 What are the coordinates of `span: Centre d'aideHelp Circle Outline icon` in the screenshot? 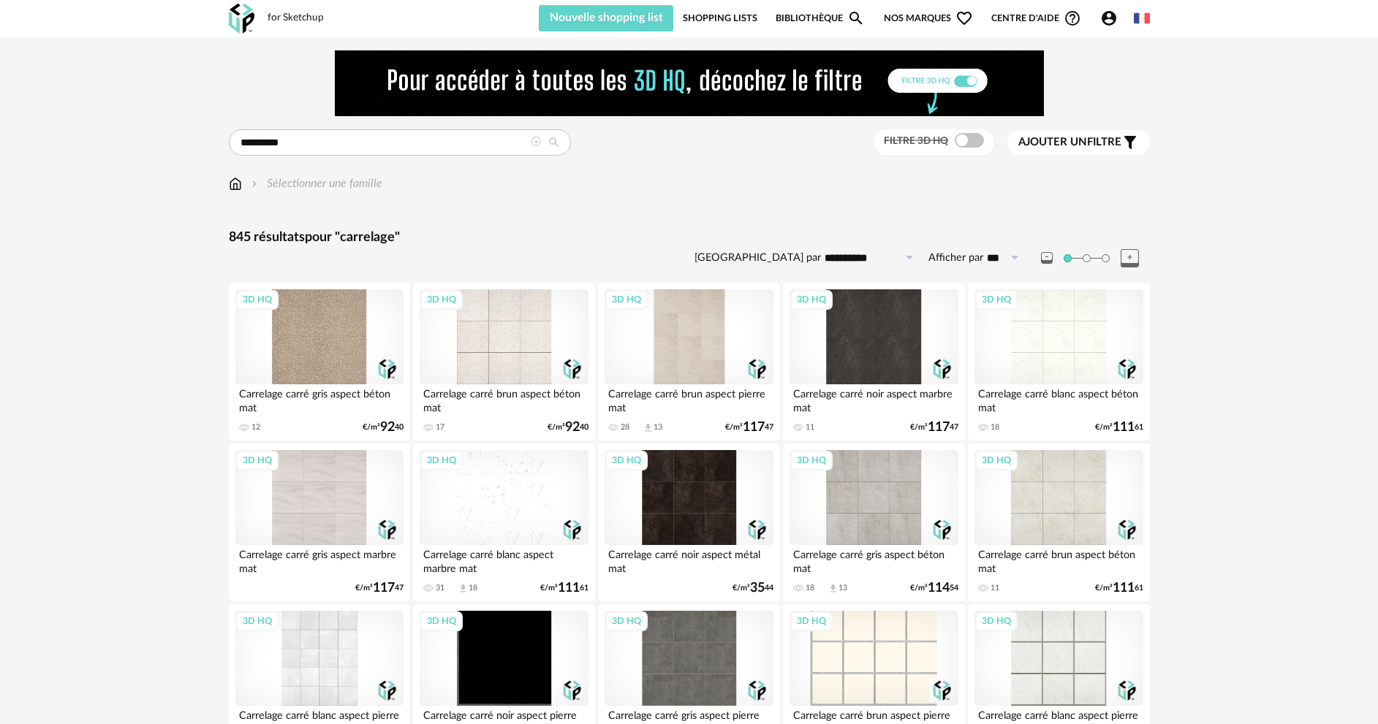 It's located at (1036, 18).